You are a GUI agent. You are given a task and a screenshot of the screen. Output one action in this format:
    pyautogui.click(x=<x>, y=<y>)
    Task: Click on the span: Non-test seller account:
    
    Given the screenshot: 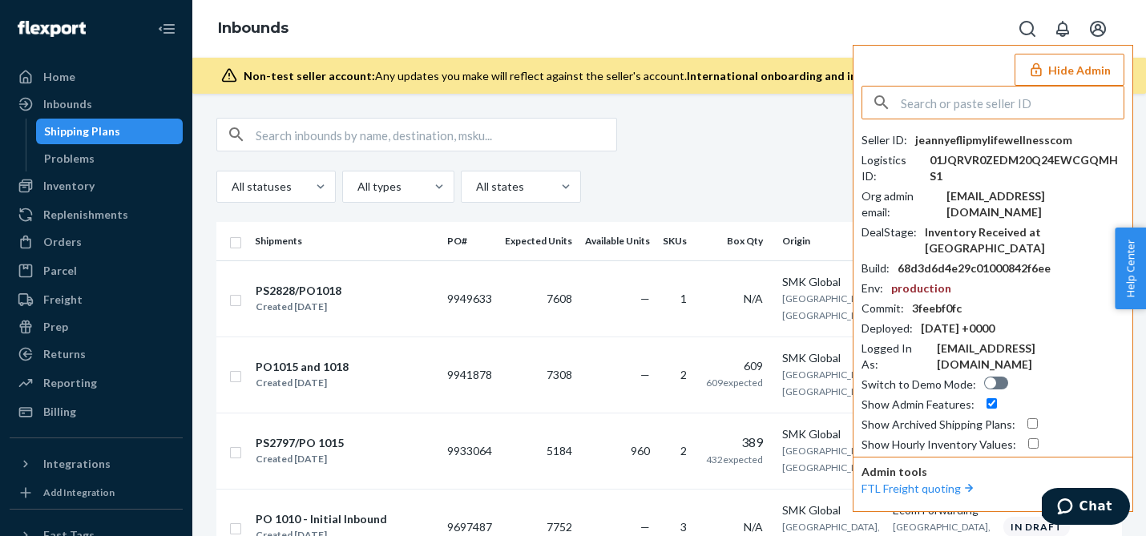 What is the action you would take?
    pyautogui.click(x=309, y=75)
    